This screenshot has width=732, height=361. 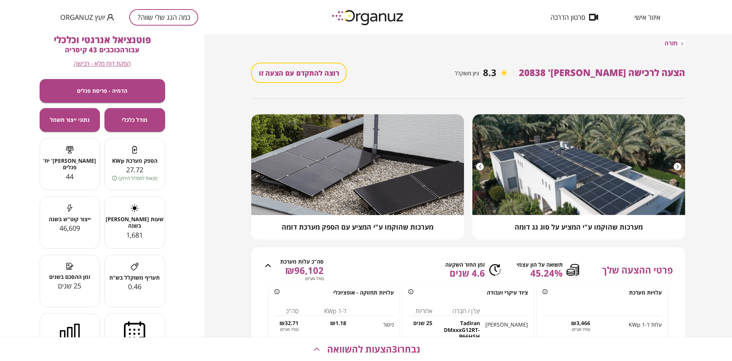 What do you see at coordinates (70, 276) in the screenshot?
I see `span: זמן ההסכם בשנים` at bounding box center [70, 276].